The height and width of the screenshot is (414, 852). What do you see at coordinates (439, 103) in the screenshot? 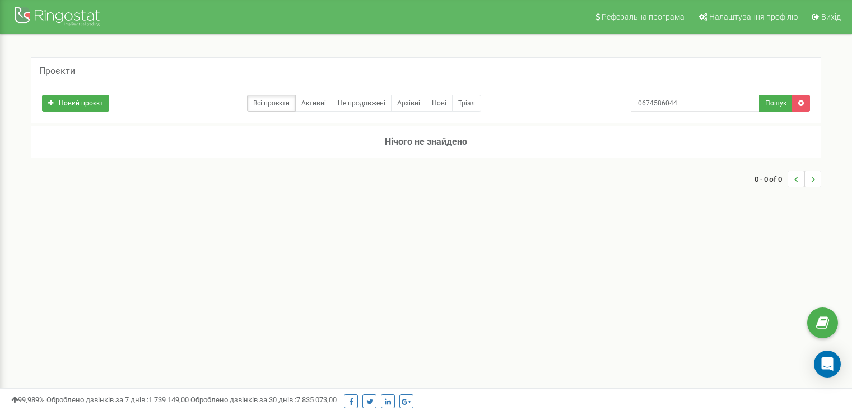
I see `a: Нові` at bounding box center [439, 103].